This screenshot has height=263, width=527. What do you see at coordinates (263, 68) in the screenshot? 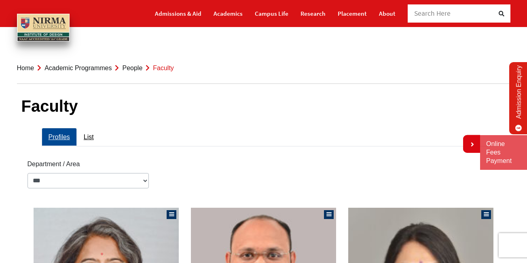
I see `nav: breadcrumb` at bounding box center [263, 68].